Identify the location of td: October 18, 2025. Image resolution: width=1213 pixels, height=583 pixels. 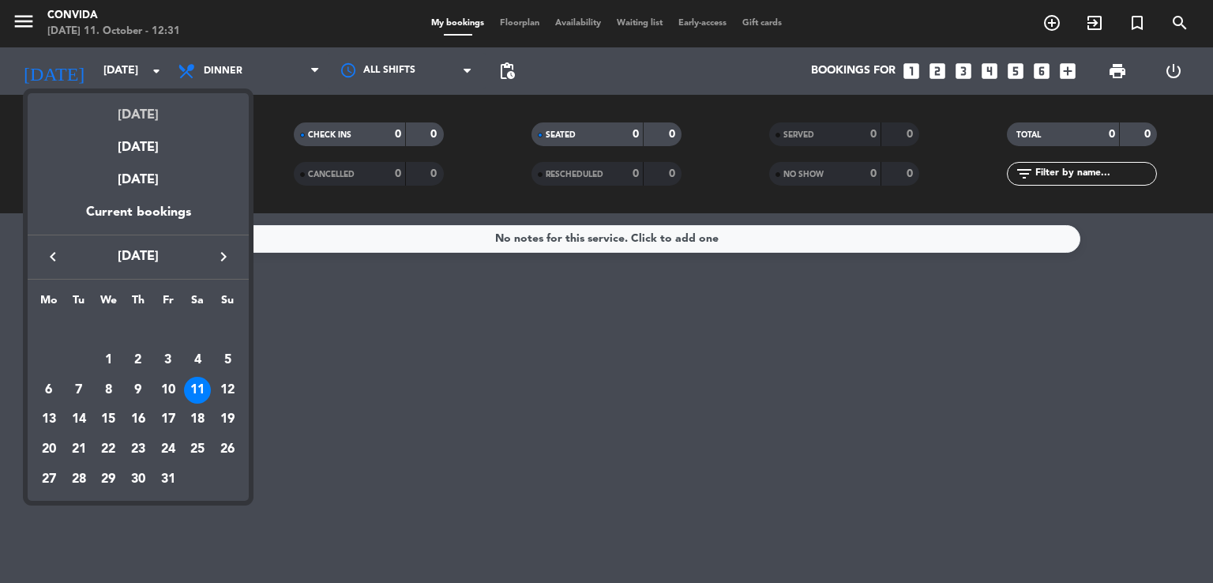
(198, 419).